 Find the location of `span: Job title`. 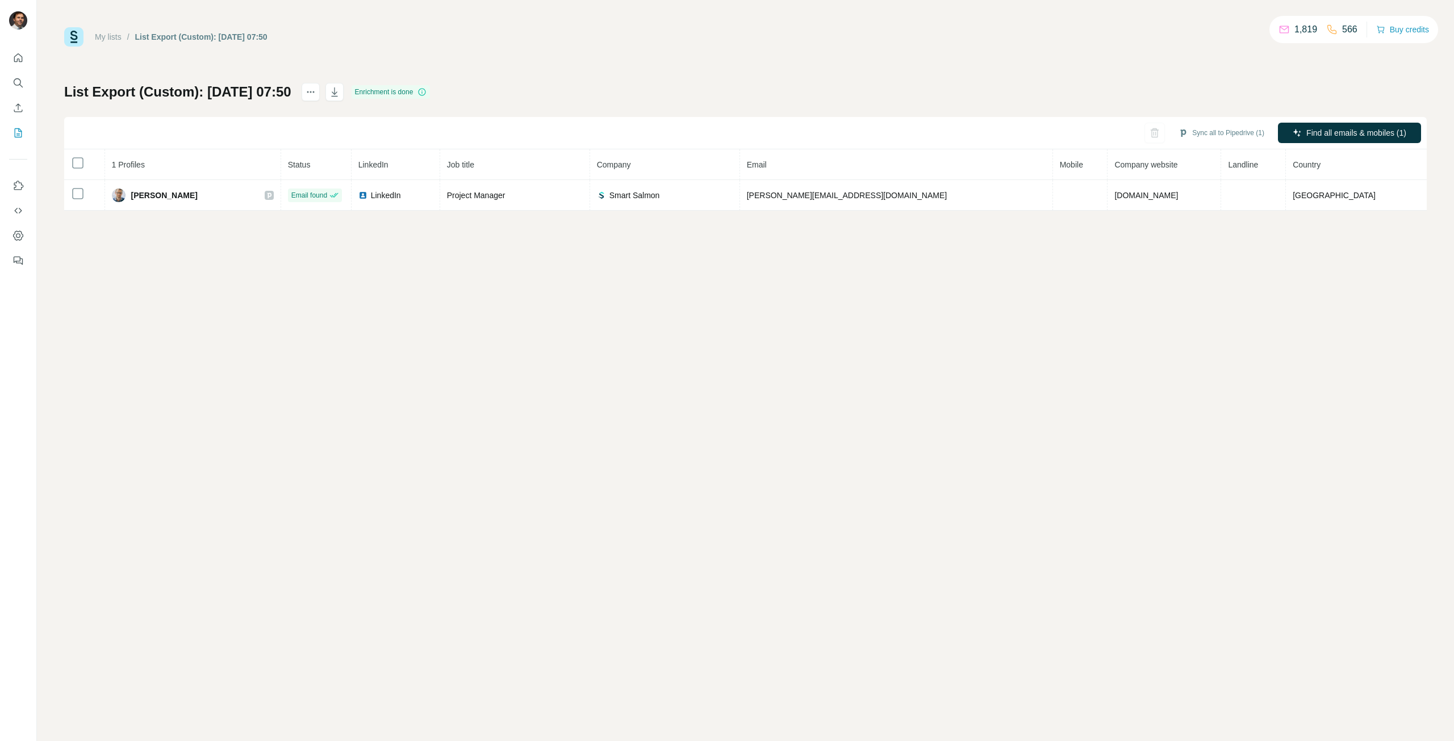

span: Job title is located at coordinates (461, 165).